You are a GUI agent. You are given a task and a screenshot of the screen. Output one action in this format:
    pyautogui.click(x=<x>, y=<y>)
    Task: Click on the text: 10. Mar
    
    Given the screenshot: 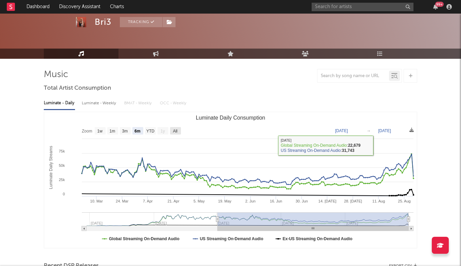 What is the action you would take?
    pyautogui.click(x=97, y=201)
    